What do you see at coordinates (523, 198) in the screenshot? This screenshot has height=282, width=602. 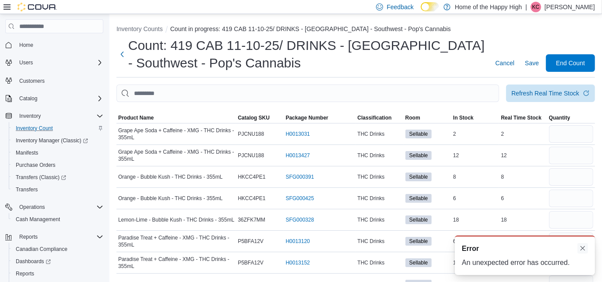 I see `div: 6` at bounding box center [523, 198].